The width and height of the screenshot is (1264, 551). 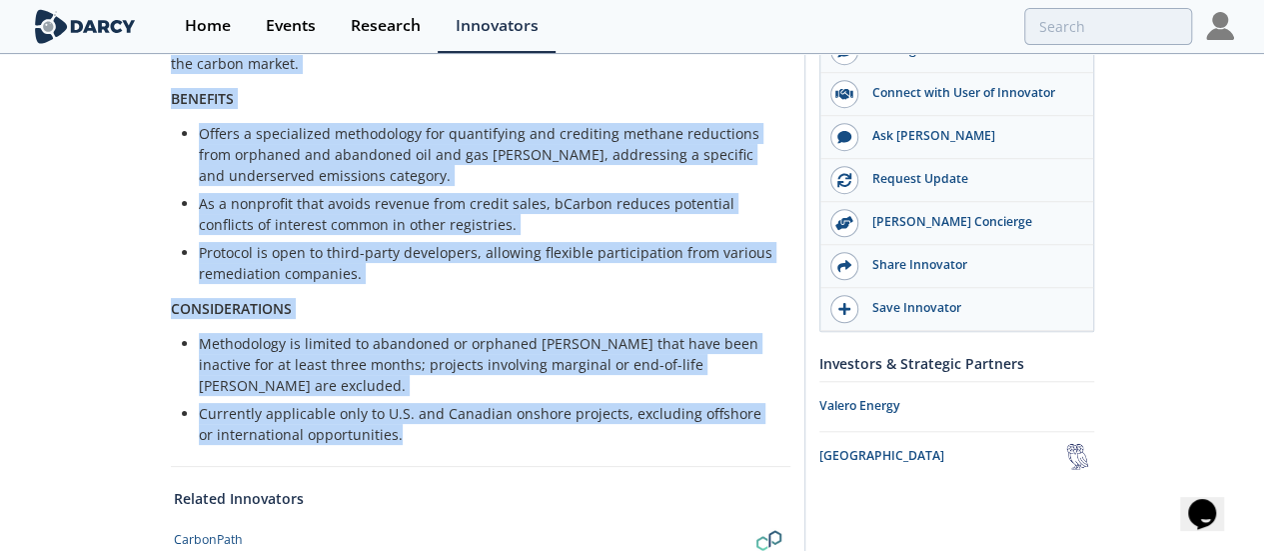 What do you see at coordinates (1076, 456) in the screenshot?
I see `img: Rice University` at bounding box center [1076, 456].